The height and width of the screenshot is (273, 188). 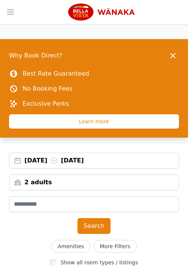 I want to click on p: Best Rate Guaranteed, so click(x=56, y=74).